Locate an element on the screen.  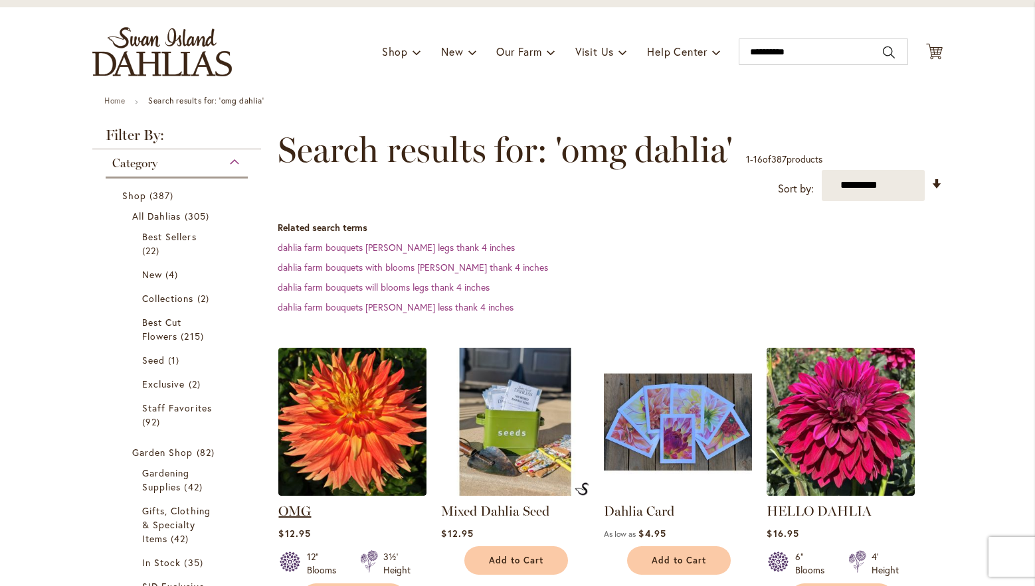
span: Gifts, Clothing & Specialty Items is located at coordinates (176, 525).